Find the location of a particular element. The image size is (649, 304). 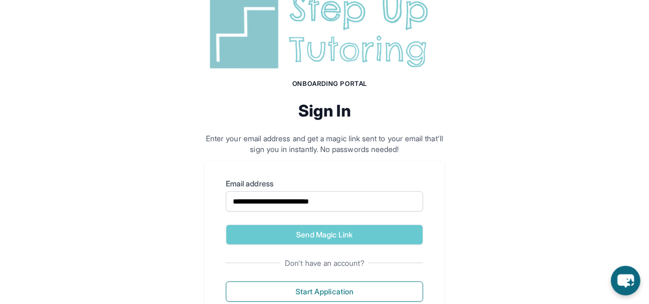

span: Don't have an account? is located at coordinates (325, 263).